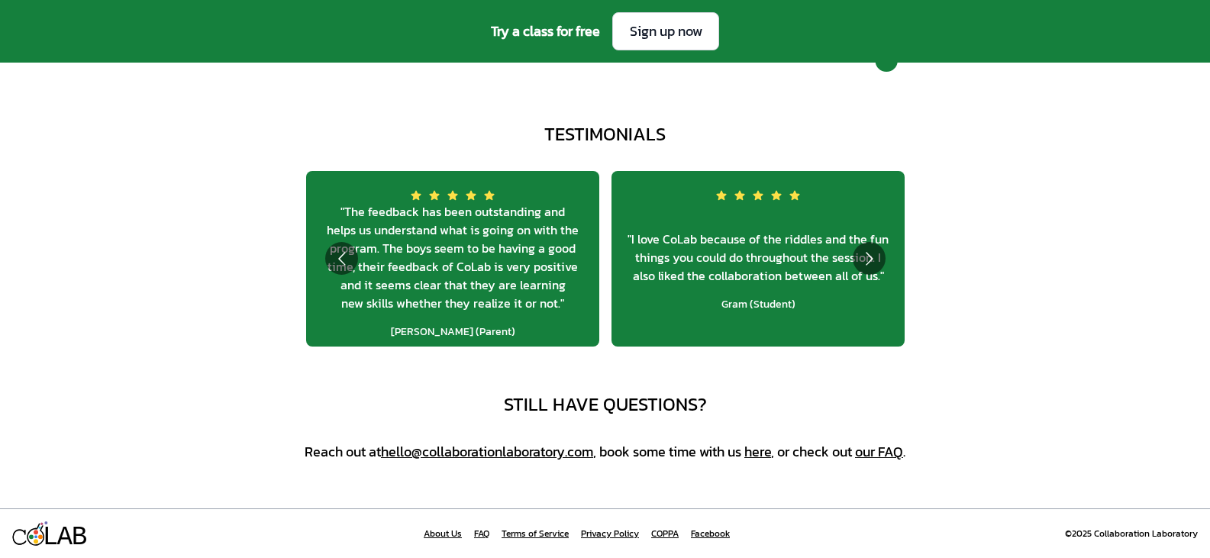 Image resolution: width=1210 pixels, height=558 pixels. What do you see at coordinates (1132, 534) in the screenshot?
I see `div: ©2025 Collaboration Laboratory` at bounding box center [1132, 534].